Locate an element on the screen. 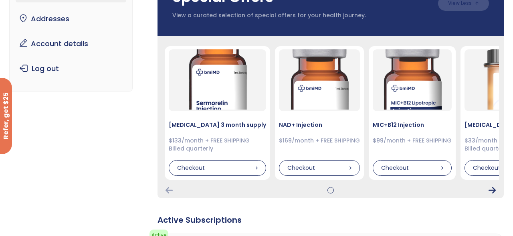  h4: NAD+ Injection is located at coordinates (319, 125).